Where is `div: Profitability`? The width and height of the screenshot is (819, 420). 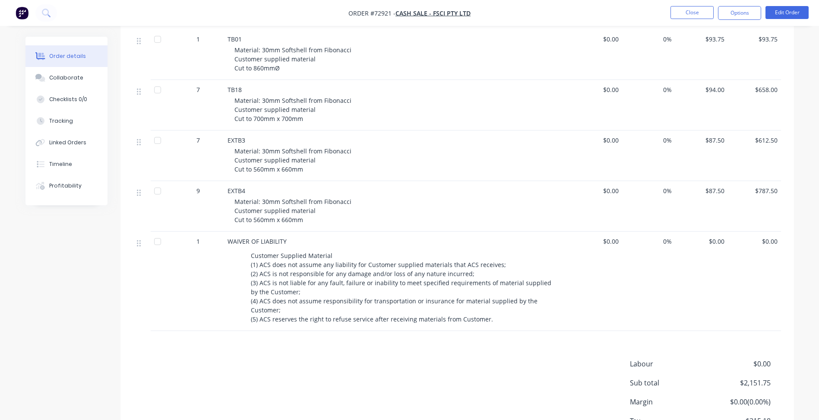
div: Profitability is located at coordinates (65, 186).